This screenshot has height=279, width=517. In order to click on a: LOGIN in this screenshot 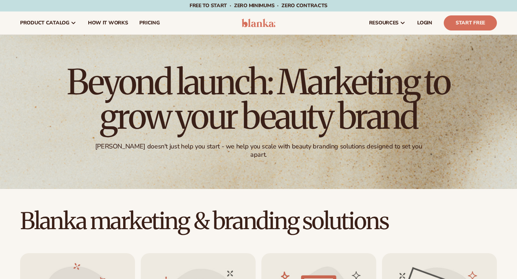, I will do `click(425, 23)`.